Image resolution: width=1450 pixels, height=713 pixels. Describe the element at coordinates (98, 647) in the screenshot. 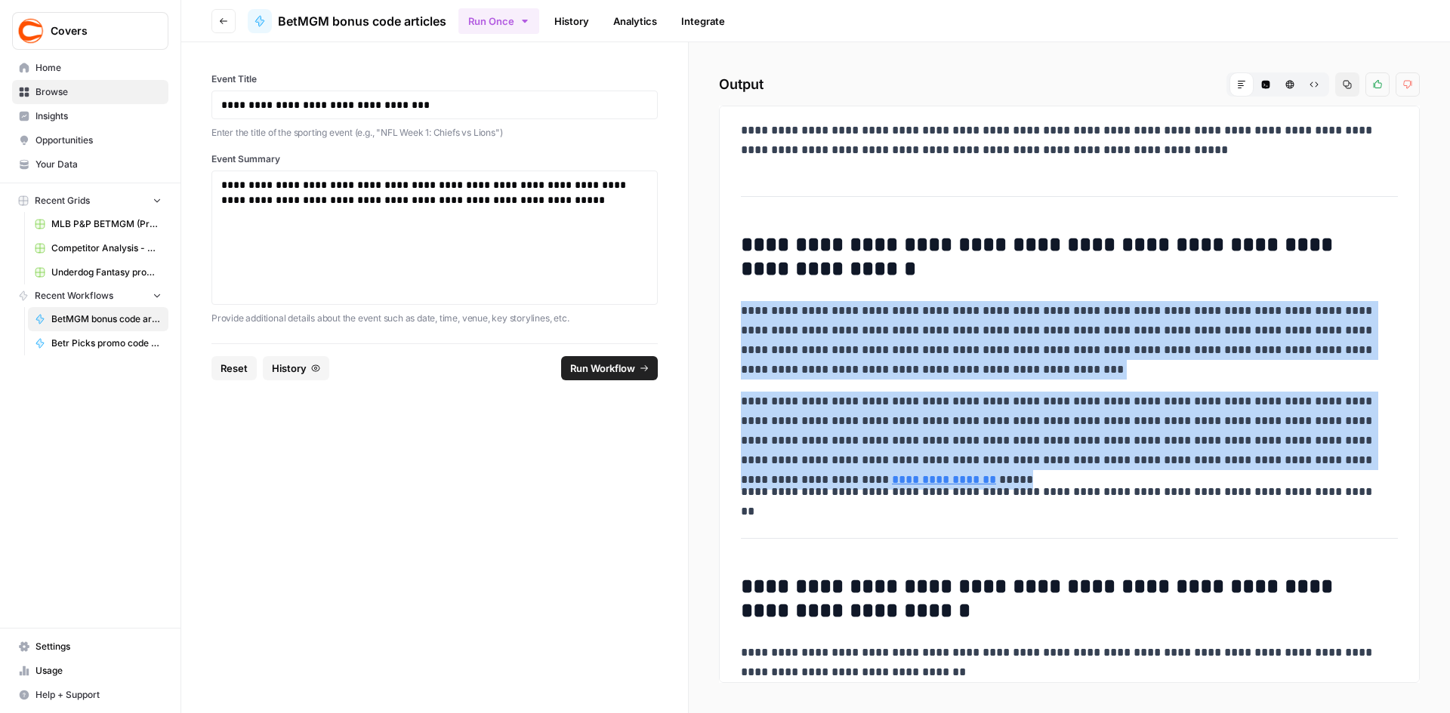

I see `span: Settings` at that location.